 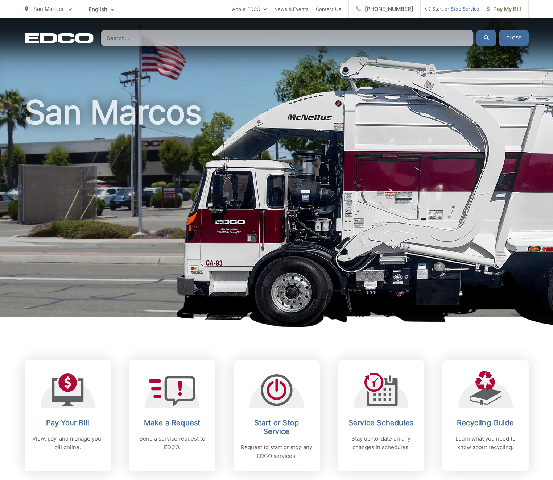 What do you see at coordinates (514, 38) in the screenshot?
I see `button: Close` at bounding box center [514, 38].